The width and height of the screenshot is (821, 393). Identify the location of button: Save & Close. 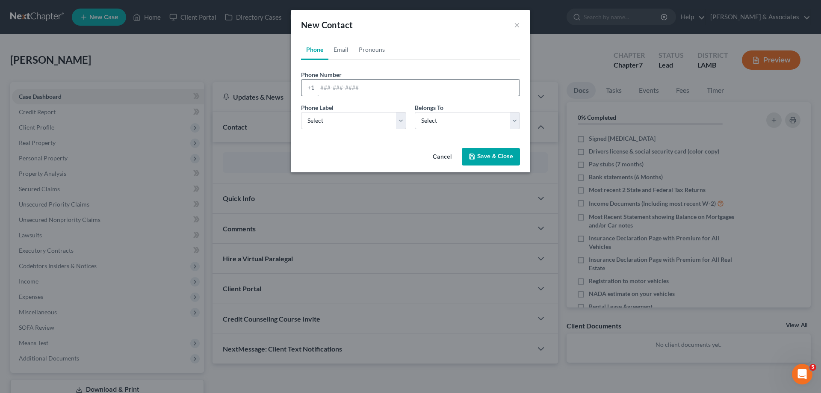
(491, 157).